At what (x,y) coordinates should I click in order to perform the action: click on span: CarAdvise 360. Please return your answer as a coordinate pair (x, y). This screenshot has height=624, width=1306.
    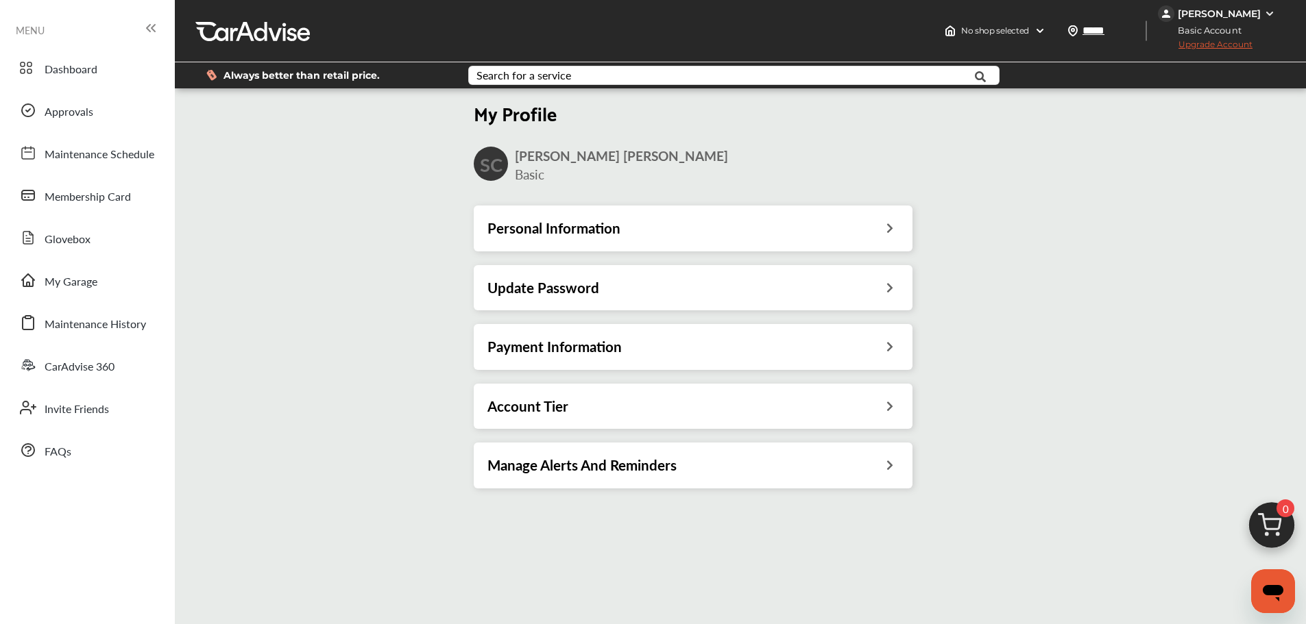
    Looking at the image, I should click on (80, 367).